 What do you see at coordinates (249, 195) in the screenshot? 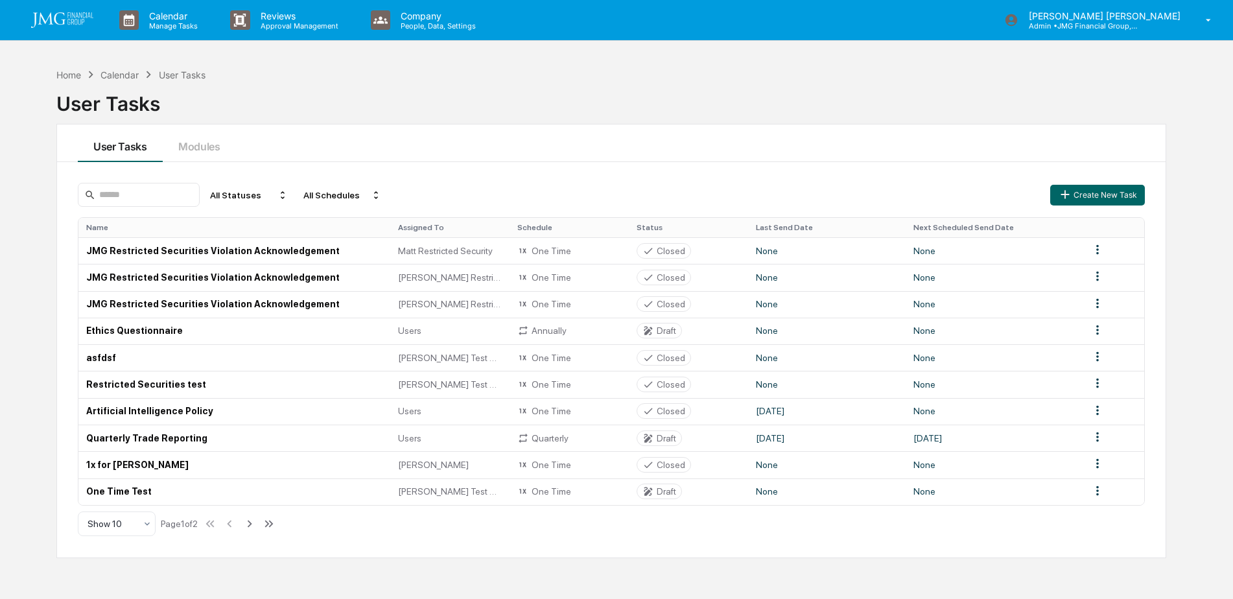
I see `div: All Statuses` at bounding box center [249, 195].